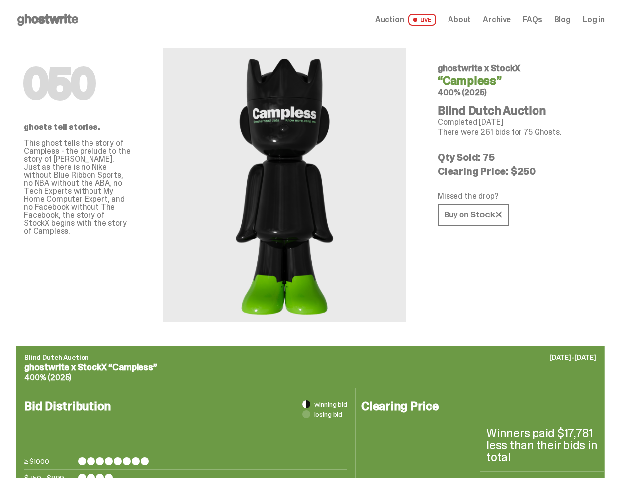 The width and height of the screenshot is (628, 478). Describe the element at coordinates (532, 20) in the screenshot. I see `span: FAQs` at that location.